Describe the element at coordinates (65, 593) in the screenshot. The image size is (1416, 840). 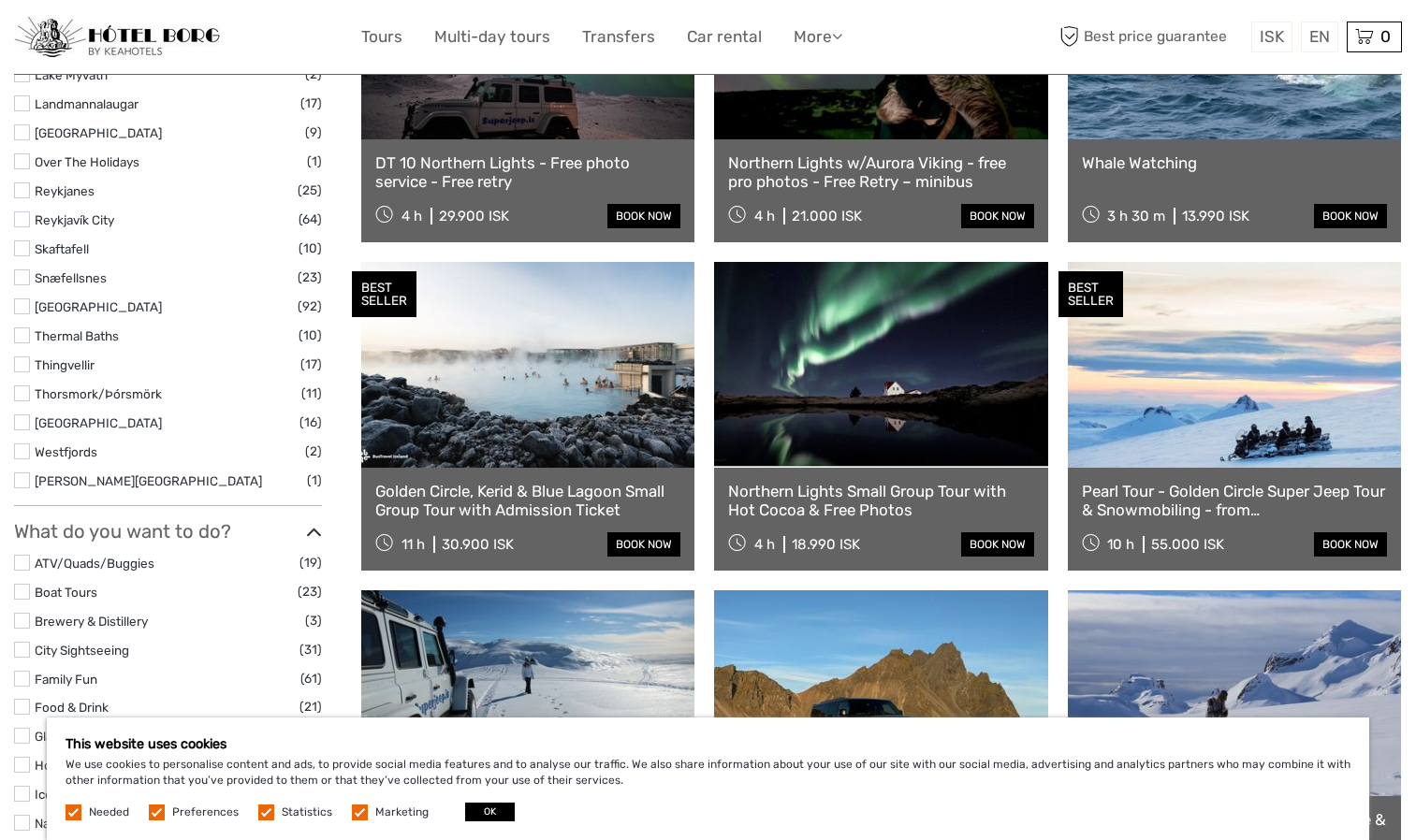
I see `a: Boat Tours` at that location.